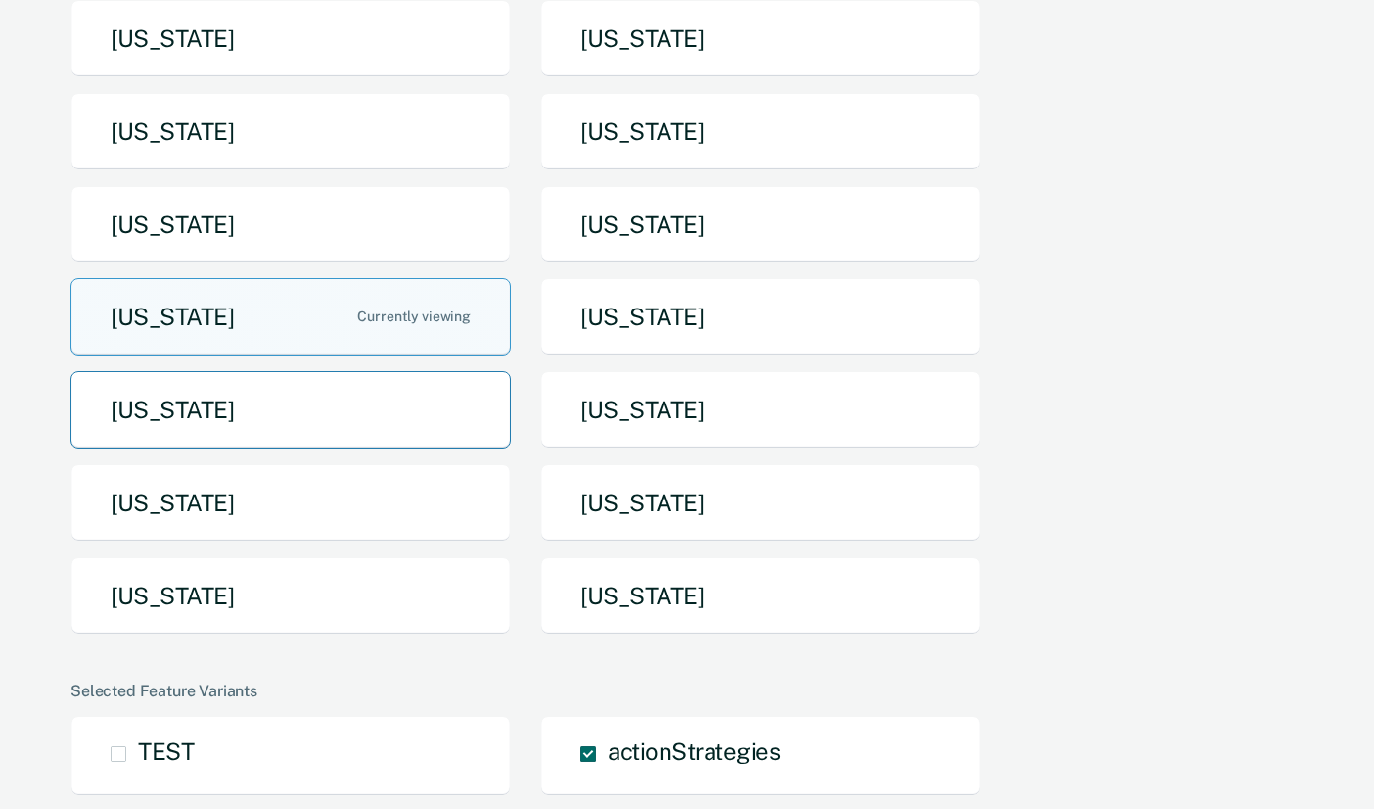 The image size is (1374, 809). I want to click on div: Selected Feature Variants, so click(683, 690).